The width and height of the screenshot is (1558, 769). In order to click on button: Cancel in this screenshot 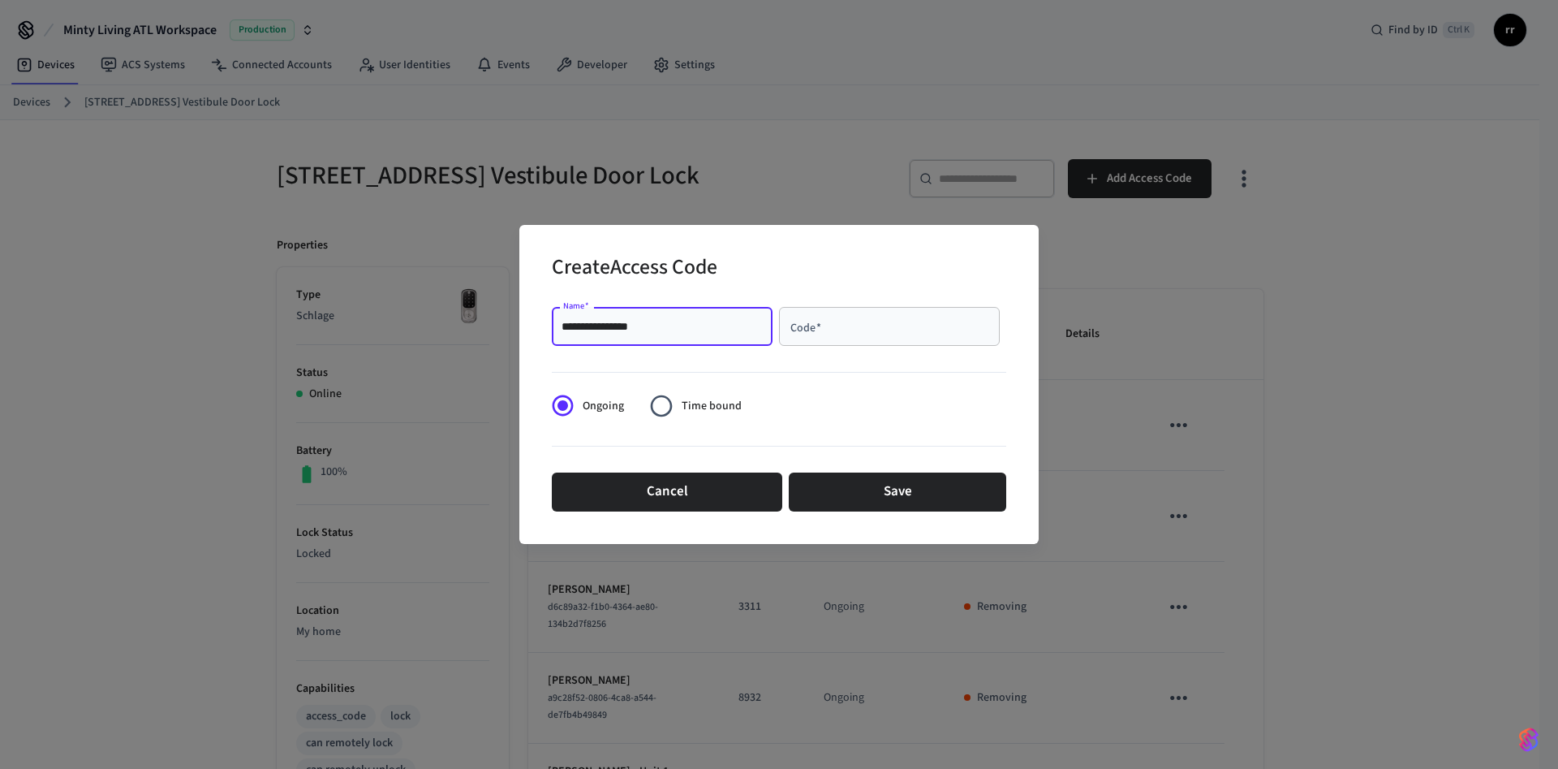, I will do `click(667, 492)`.